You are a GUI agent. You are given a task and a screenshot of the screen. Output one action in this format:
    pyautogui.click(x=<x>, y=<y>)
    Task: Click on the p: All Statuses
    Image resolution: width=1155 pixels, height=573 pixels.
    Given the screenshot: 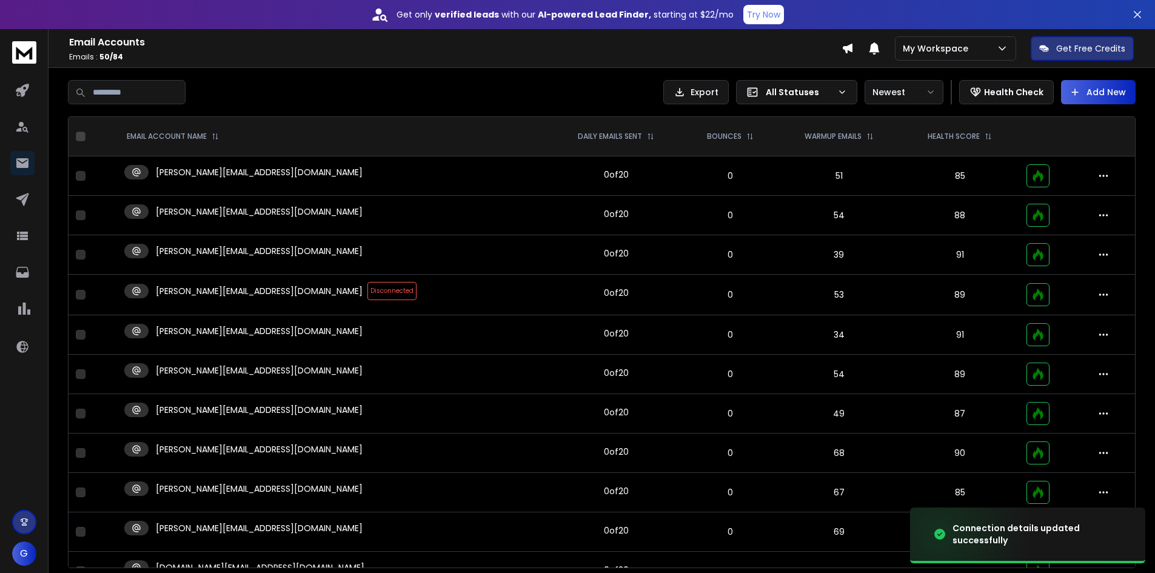 What is the action you would take?
    pyautogui.click(x=799, y=92)
    